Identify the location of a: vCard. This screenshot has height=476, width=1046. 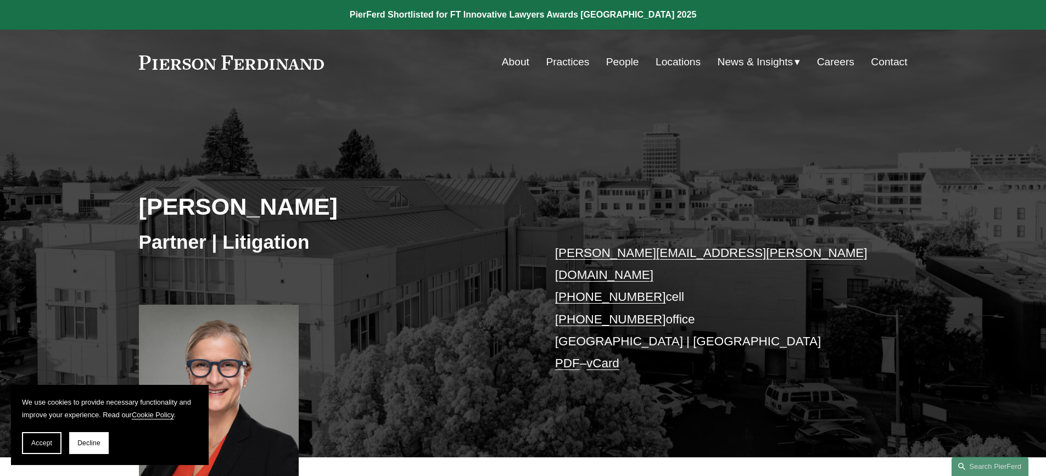
(603, 363).